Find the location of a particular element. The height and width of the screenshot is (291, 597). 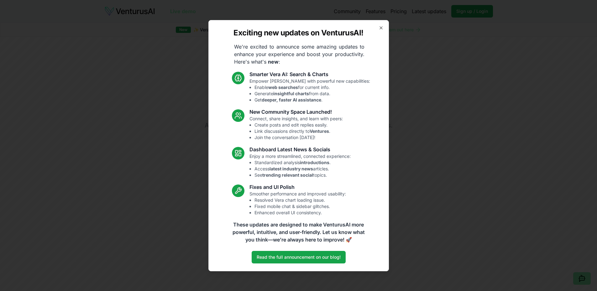

li: Enable for current info. is located at coordinates (312, 87).